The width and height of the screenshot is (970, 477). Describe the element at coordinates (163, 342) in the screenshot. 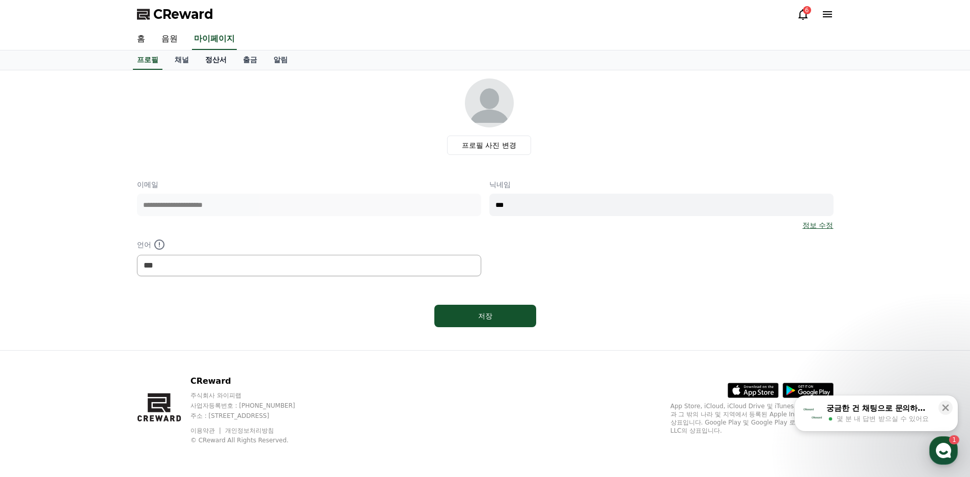

I see `span: 설정` at that location.